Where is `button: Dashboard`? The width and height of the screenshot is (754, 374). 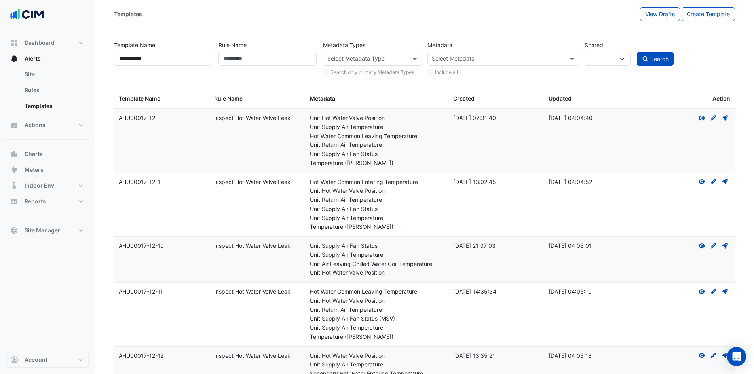
button: Dashboard is located at coordinates (48, 43).